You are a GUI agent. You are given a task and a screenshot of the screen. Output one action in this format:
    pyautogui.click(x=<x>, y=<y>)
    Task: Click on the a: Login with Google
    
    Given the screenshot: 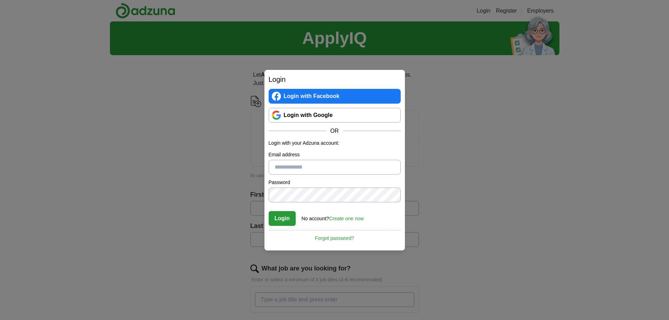 What is the action you would take?
    pyautogui.click(x=334, y=115)
    